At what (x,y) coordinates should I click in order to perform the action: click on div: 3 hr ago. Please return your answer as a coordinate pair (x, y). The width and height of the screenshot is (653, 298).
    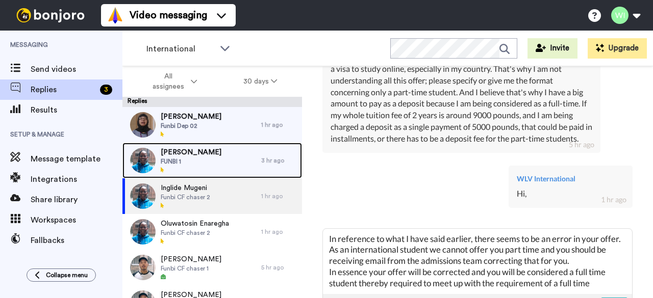
    Looking at the image, I should click on (279, 161).